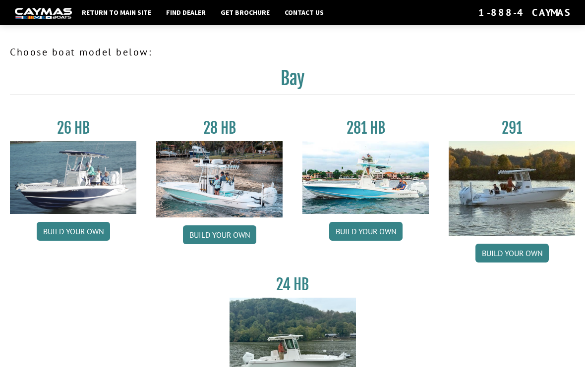 The image size is (585, 367). What do you see at coordinates (293, 81) in the screenshot?
I see `h2: Bay` at bounding box center [293, 81].